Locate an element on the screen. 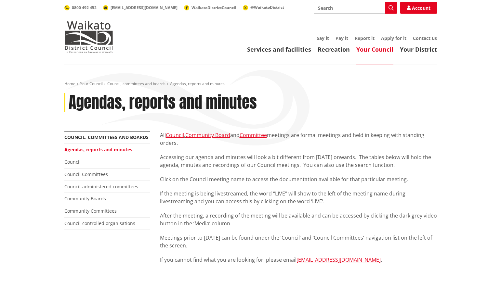 The height and width of the screenshot is (288, 501). a: Your District is located at coordinates (418, 49).